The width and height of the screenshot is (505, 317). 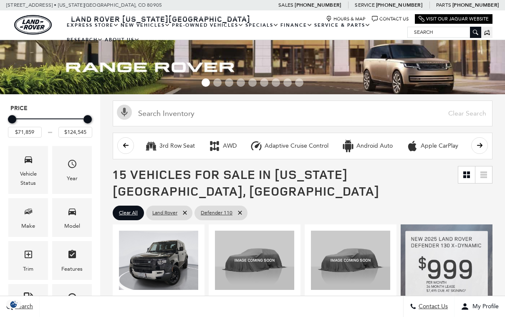 What do you see at coordinates (241, 83) in the screenshot?
I see `span: Go to slide 4` at bounding box center [241, 83].